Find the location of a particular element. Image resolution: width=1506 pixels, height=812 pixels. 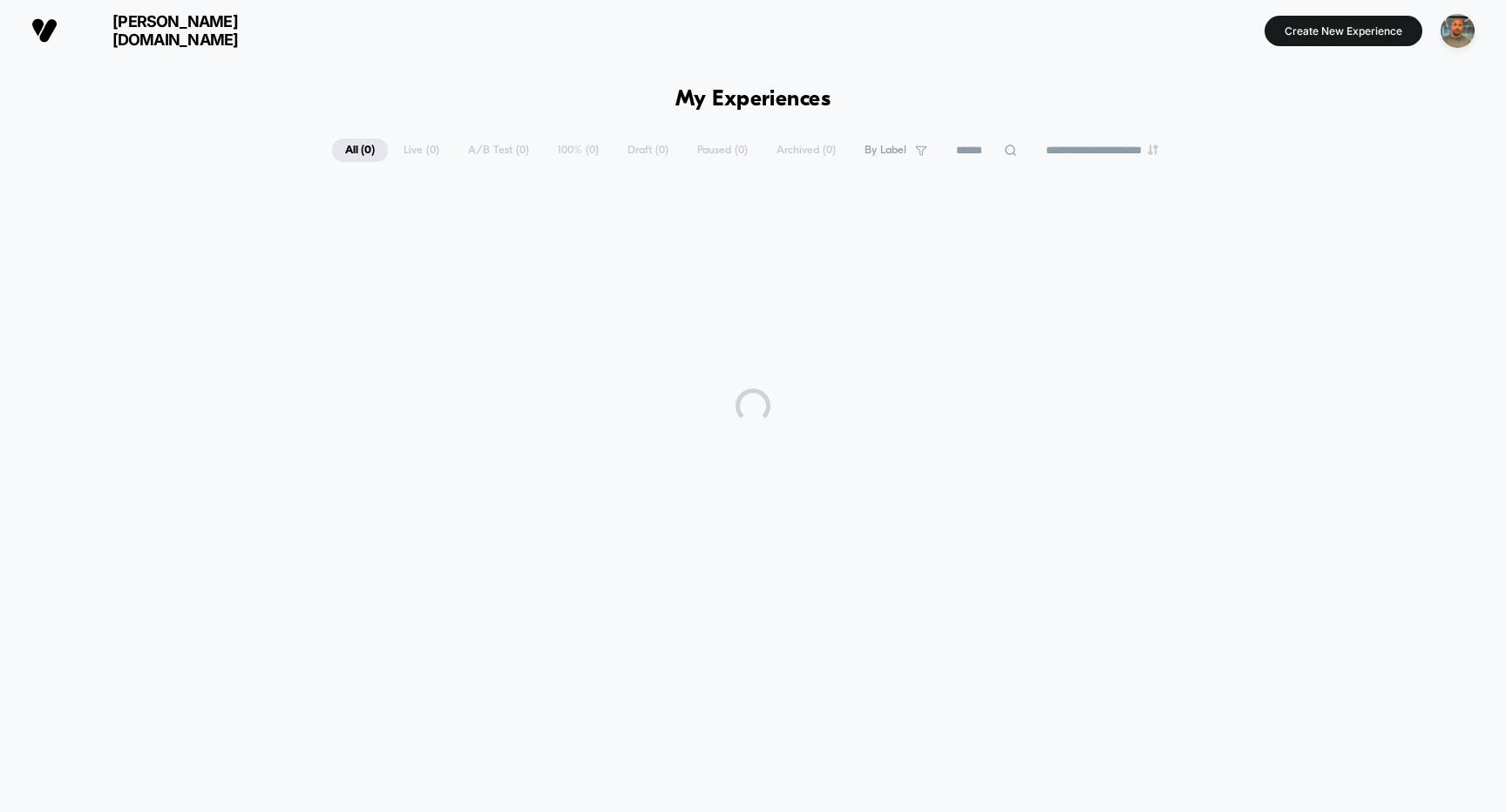

h1: My Experiences is located at coordinates (753, 100).